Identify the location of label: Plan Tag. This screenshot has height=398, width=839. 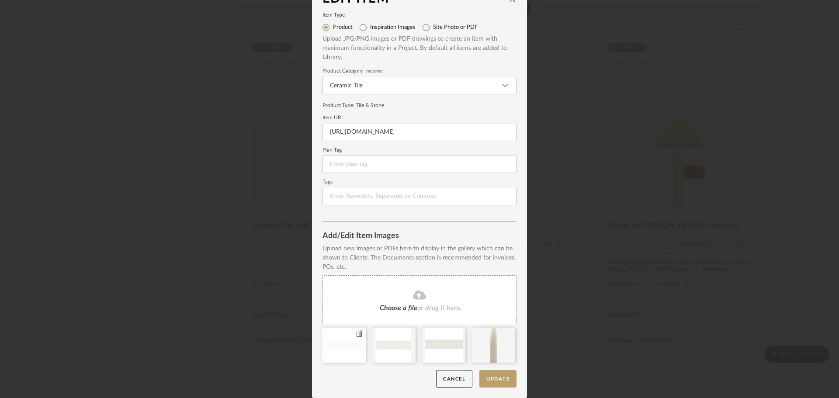
(419, 150).